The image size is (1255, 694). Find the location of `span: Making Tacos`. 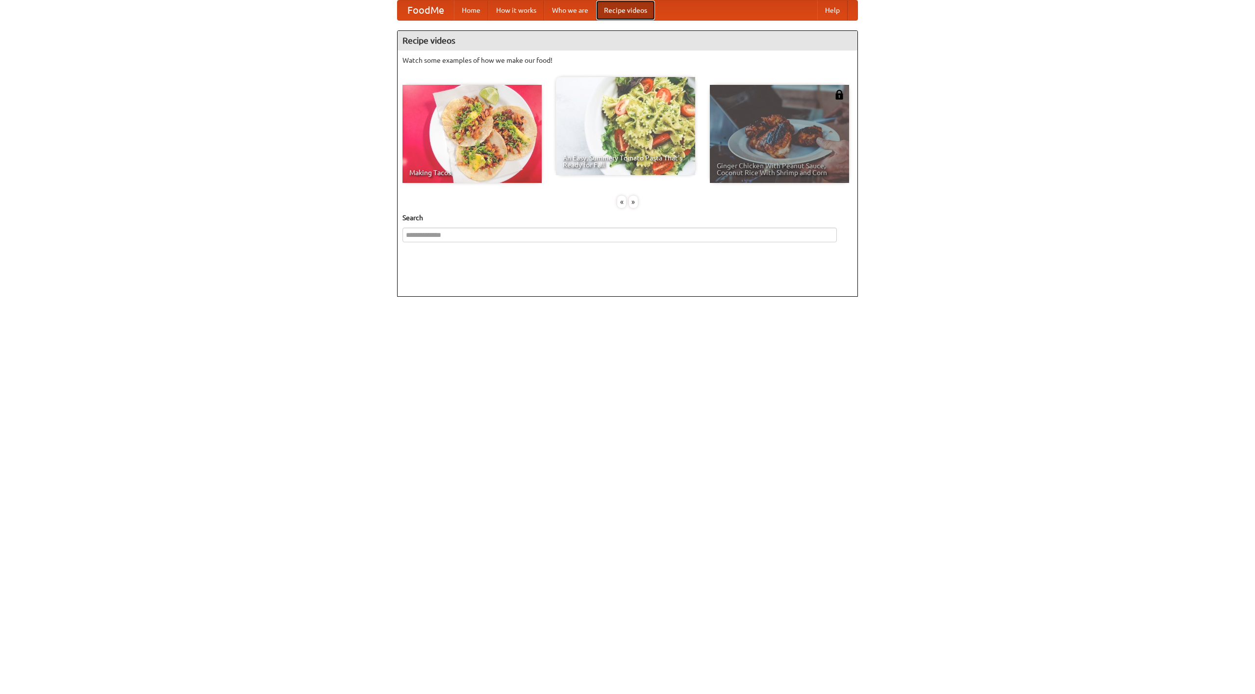

span: Making Tacos is located at coordinates (472, 173).